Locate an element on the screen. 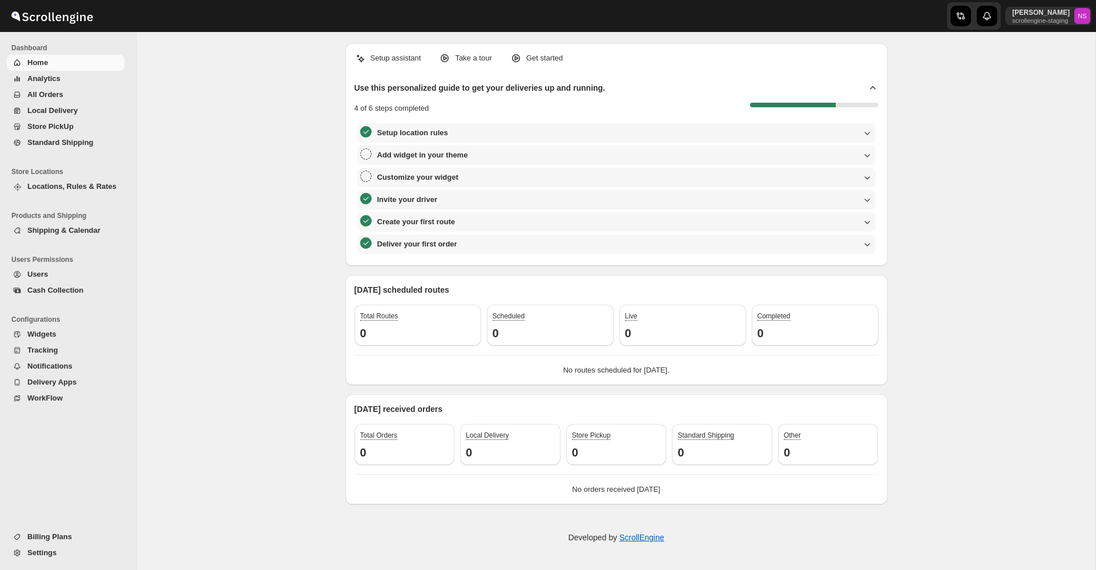 This screenshot has height=570, width=1096. button: Billing Plans is located at coordinates (66, 537).